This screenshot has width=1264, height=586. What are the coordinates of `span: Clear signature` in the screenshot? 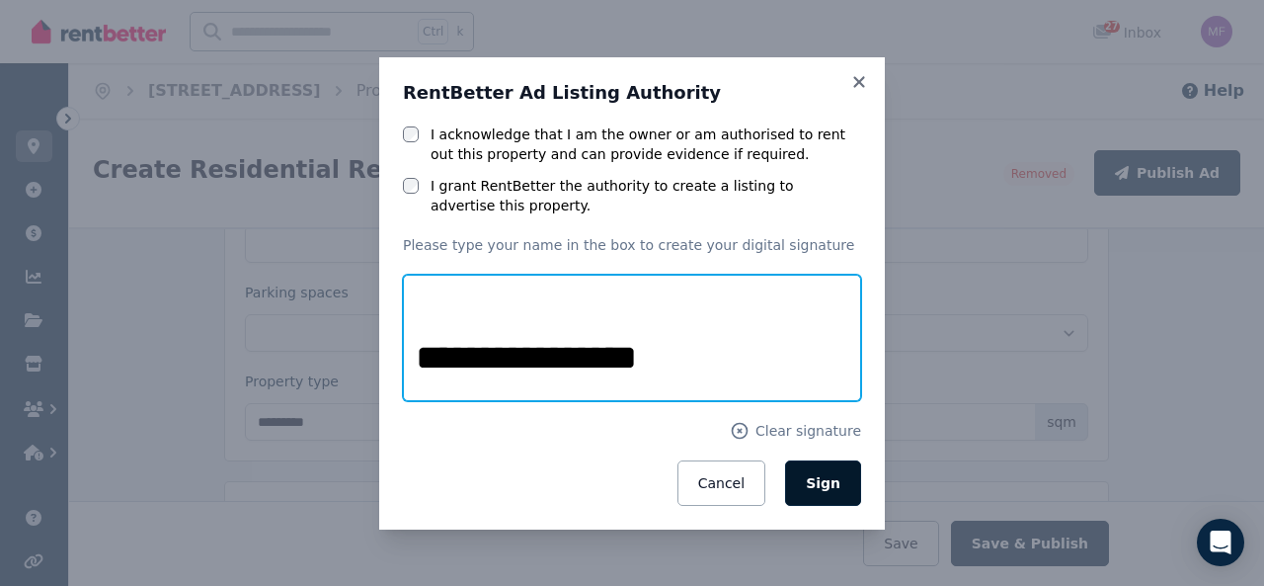 It's located at (808, 431).